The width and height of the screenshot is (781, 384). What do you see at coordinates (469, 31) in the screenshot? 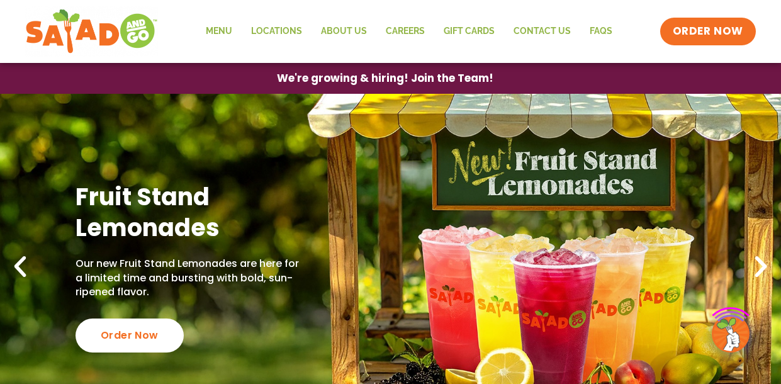
I see `a: GIFT CARDS` at bounding box center [469, 31].